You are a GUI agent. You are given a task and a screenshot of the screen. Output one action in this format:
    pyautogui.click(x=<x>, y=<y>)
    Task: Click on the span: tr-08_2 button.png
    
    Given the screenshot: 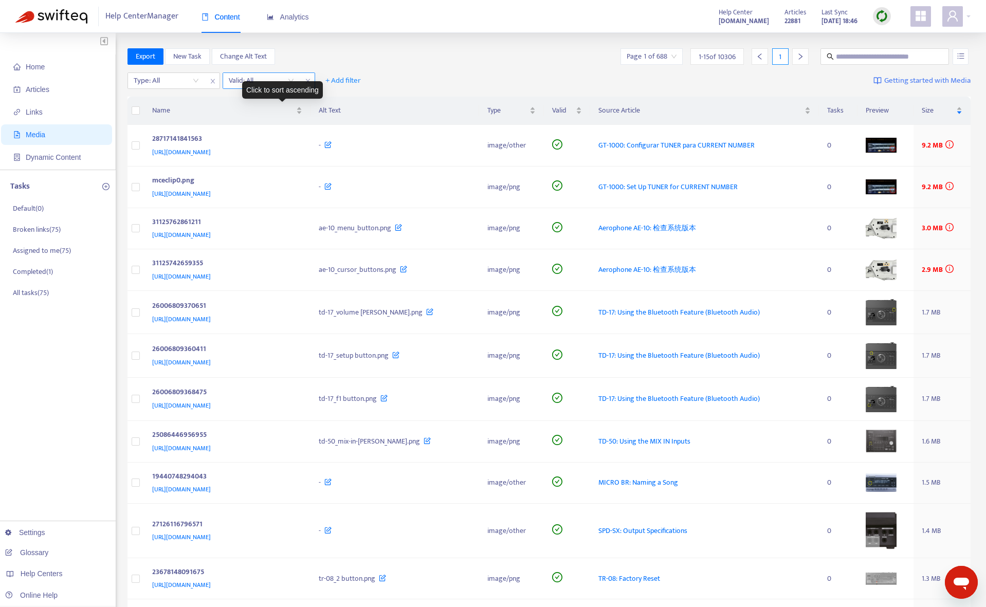 What is the action you would take?
    pyautogui.click(x=347, y=578)
    